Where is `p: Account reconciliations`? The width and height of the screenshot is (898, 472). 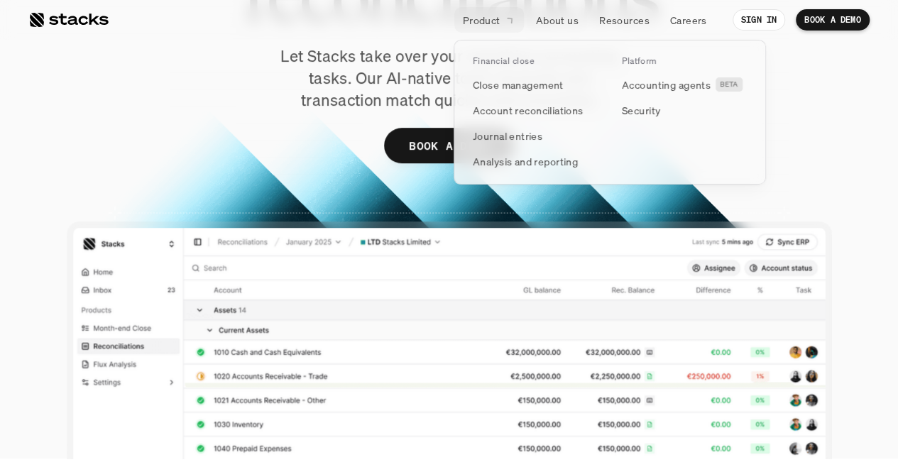
p: Account reconciliations is located at coordinates (528, 110).